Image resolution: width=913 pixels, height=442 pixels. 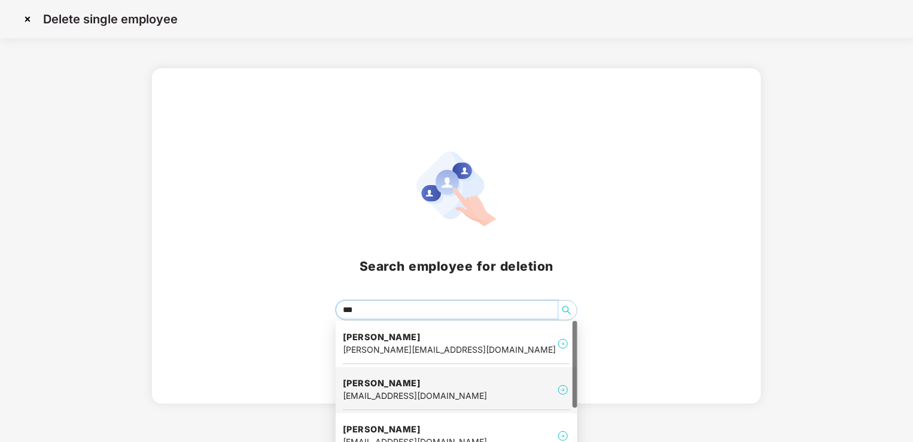 What do you see at coordinates (567, 310) in the screenshot?
I see `span: search` at bounding box center [567, 310].